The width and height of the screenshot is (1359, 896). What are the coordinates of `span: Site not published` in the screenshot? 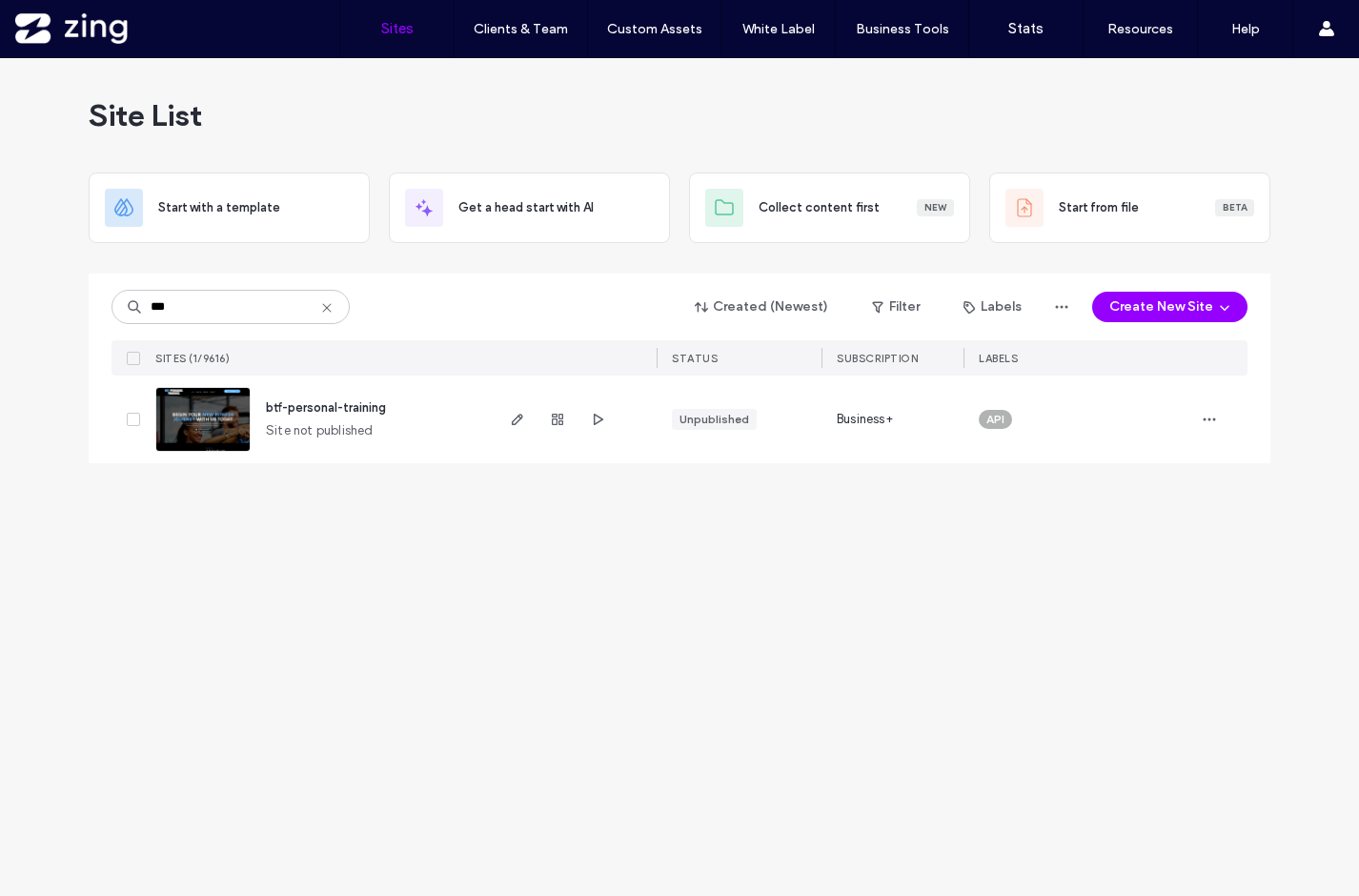 It's located at (319, 431).